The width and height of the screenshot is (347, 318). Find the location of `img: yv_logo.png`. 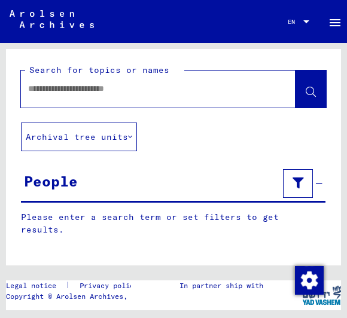

img: yv_logo.png is located at coordinates (322, 296).